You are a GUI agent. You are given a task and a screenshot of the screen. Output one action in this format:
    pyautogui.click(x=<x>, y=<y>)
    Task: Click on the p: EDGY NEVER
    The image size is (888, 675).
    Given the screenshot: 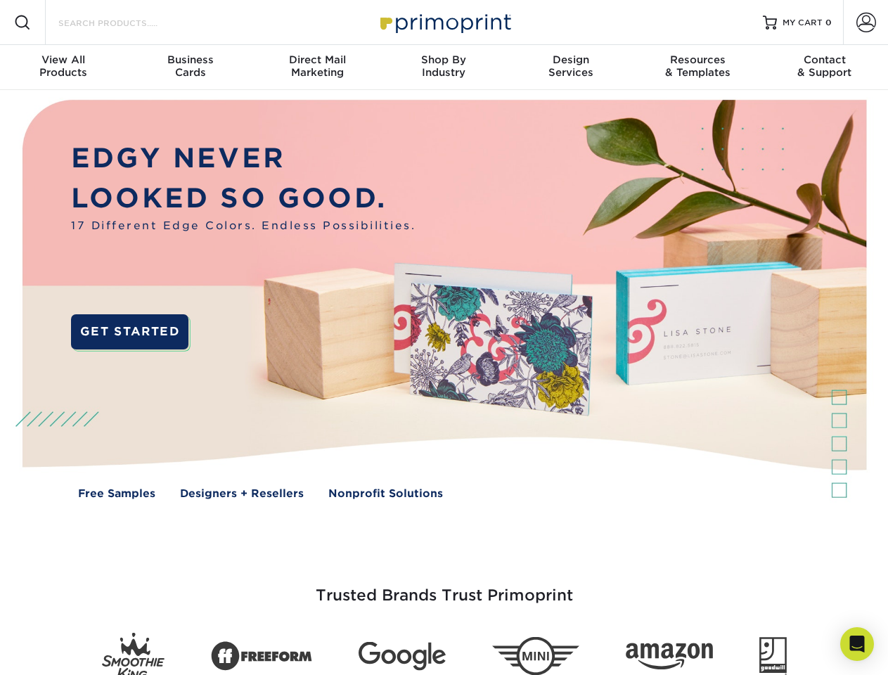 What is the action you would take?
    pyautogui.click(x=243, y=158)
    